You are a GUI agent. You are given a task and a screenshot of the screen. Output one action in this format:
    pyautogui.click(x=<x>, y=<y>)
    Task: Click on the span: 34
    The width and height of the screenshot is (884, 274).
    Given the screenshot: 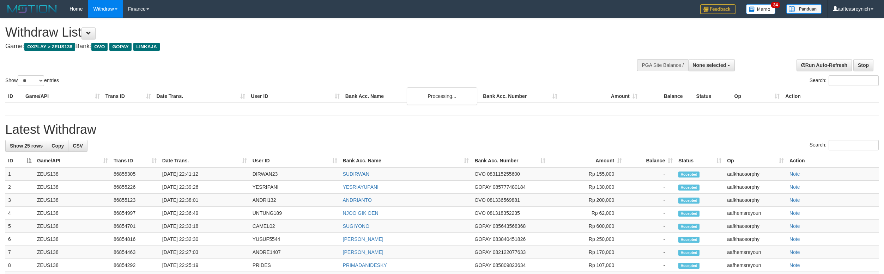 What is the action you would take?
    pyautogui.click(x=775, y=5)
    